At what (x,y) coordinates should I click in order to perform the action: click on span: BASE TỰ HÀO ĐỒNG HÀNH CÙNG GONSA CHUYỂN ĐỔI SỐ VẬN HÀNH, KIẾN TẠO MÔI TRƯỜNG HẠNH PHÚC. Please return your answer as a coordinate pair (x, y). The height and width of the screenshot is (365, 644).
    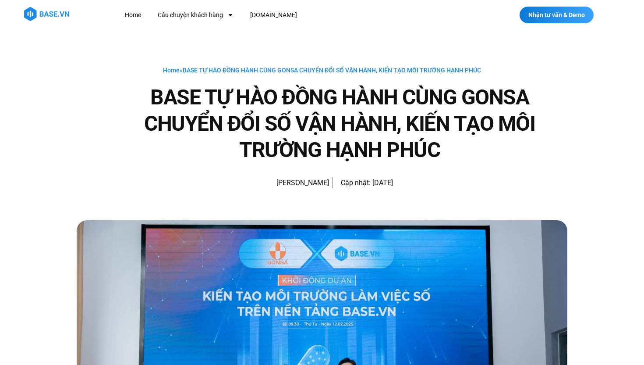
    Looking at the image, I should click on (332, 70).